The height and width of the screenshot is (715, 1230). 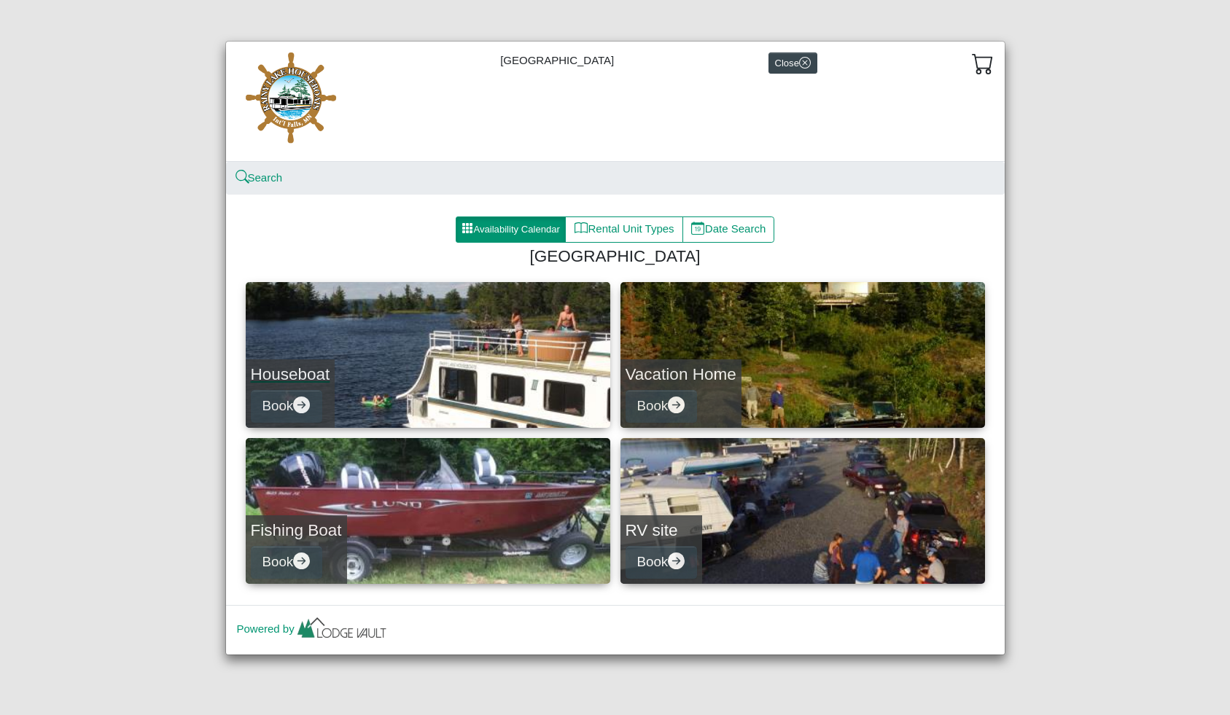 I want to click on svg: calendar date, so click(x=698, y=228).